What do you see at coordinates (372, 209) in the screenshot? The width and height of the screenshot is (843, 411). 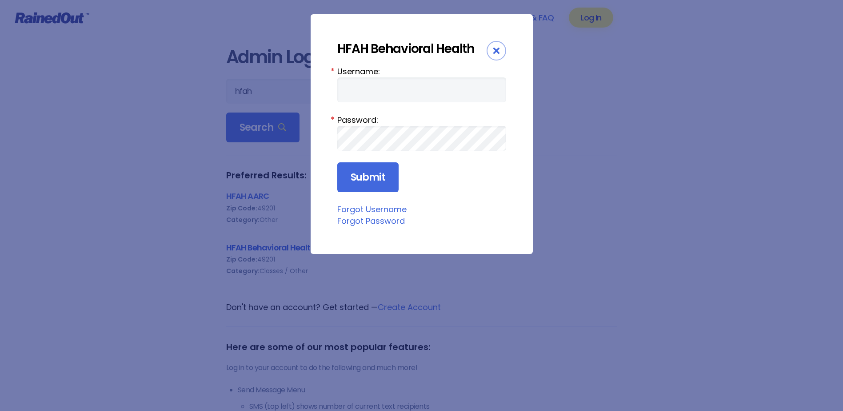 I see `a: Forgot Username` at bounding box center [372, 209].